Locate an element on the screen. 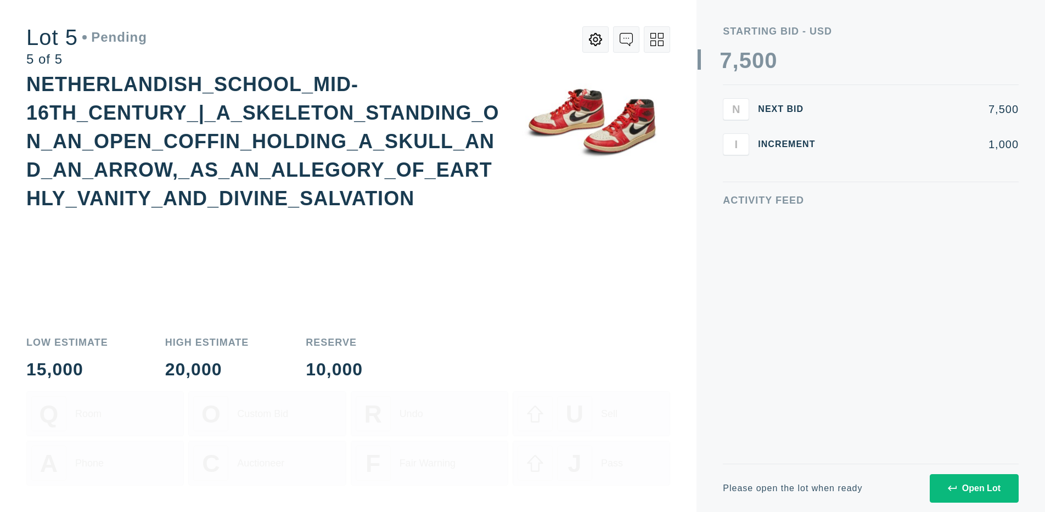 The height and width of the screenshot is (512, 1045). div: 20,000 is located at coordinates (207, 370).